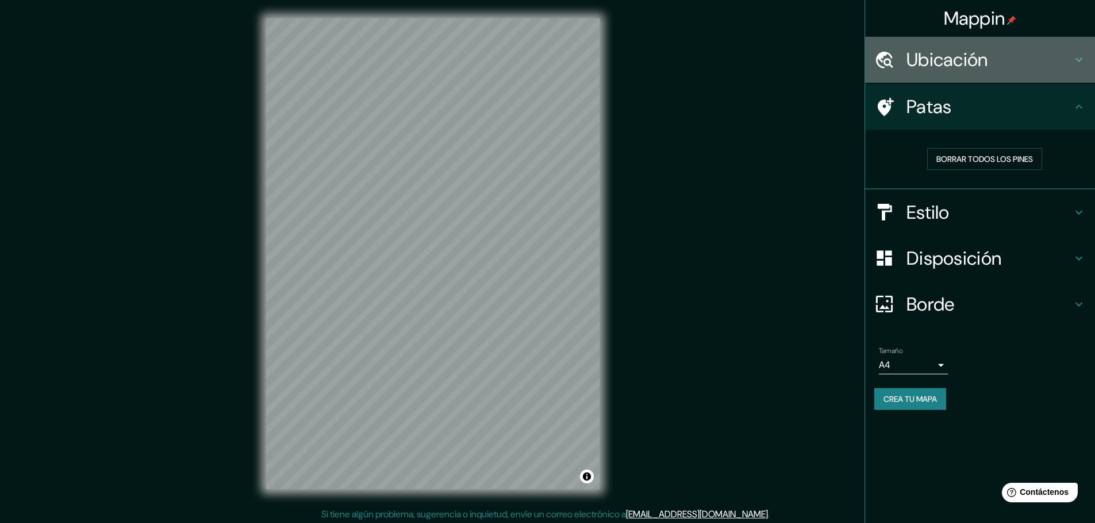 The height and width of the screenshot is (523, 1095). I want to click on div: Disposición, so click(980, 259).